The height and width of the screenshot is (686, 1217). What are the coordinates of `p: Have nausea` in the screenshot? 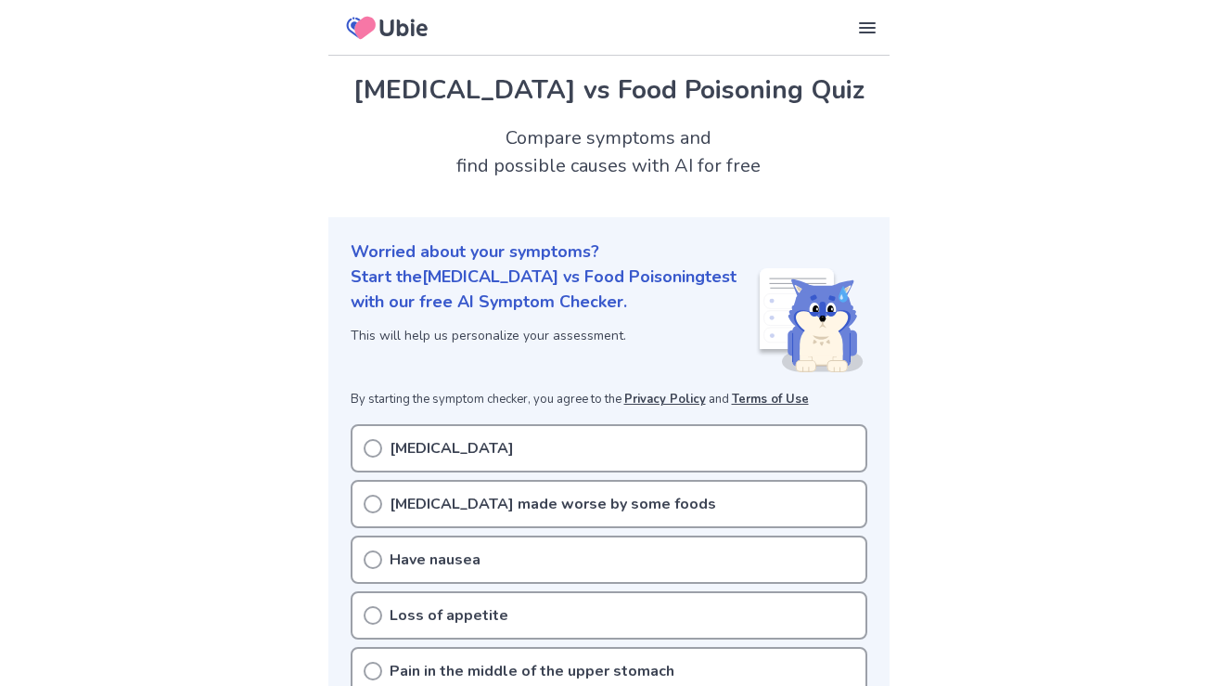 It's located at (435, 560).